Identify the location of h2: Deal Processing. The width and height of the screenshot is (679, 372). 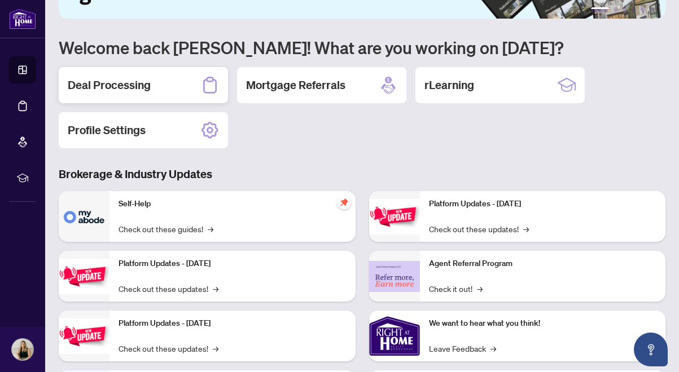
(109, 85).